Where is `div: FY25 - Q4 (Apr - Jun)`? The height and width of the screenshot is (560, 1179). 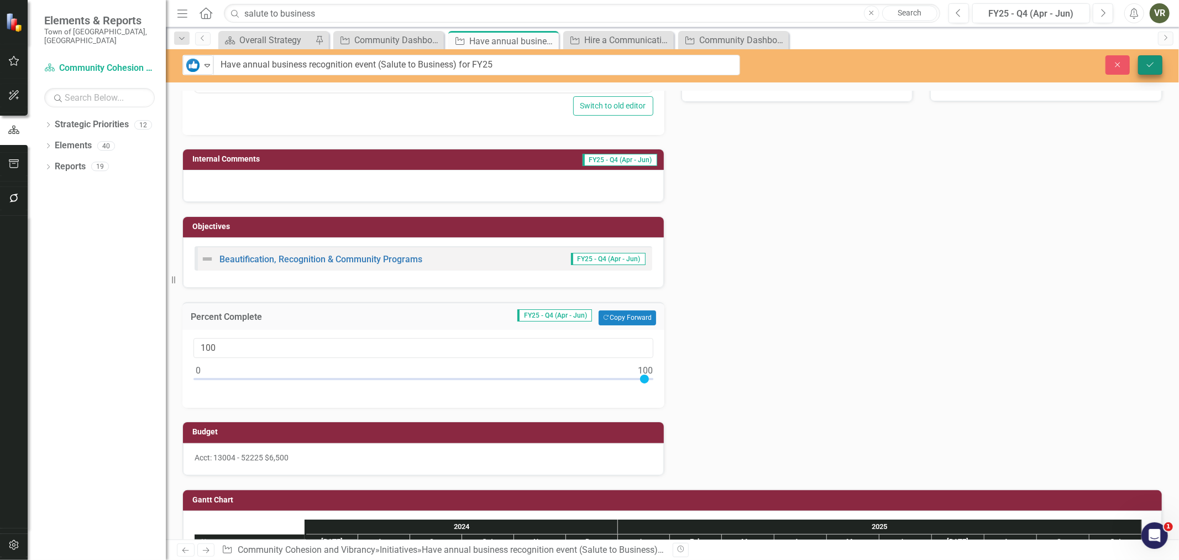 div: FY25 - Q4 (Apr - Jun) is located at coordinates (1031, 14).